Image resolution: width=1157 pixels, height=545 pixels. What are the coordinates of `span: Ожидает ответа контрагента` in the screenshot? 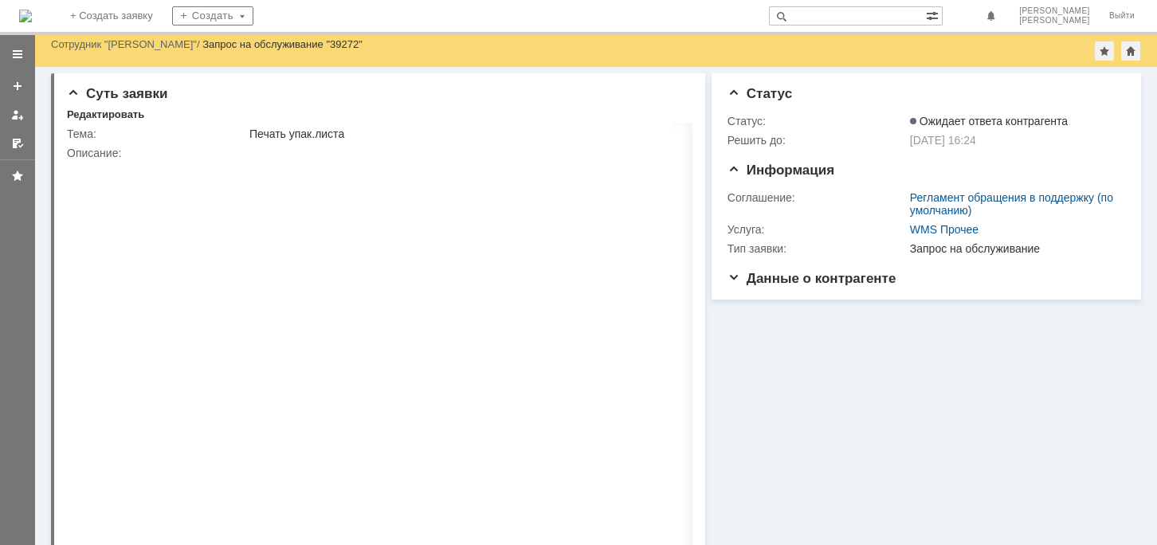 It's located at (989, 121).